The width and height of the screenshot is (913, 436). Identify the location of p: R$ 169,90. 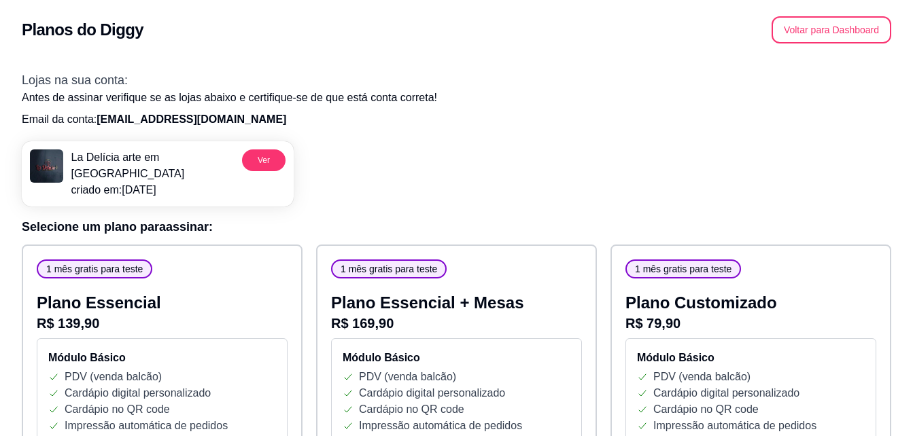
(456, 324).